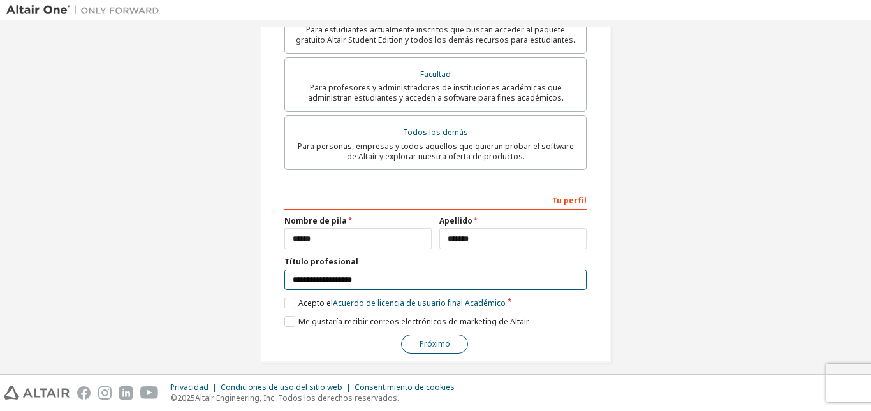  Describe the element at coordinates (404, 387) in the screenshot. I see `font: Consentimiento de cookies` at that location.